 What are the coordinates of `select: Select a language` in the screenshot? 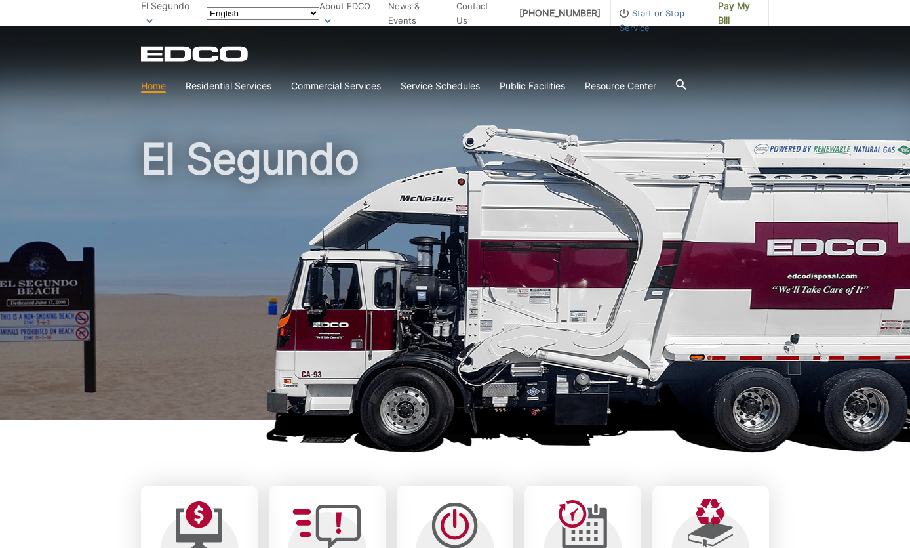 It's located at (263, 13).